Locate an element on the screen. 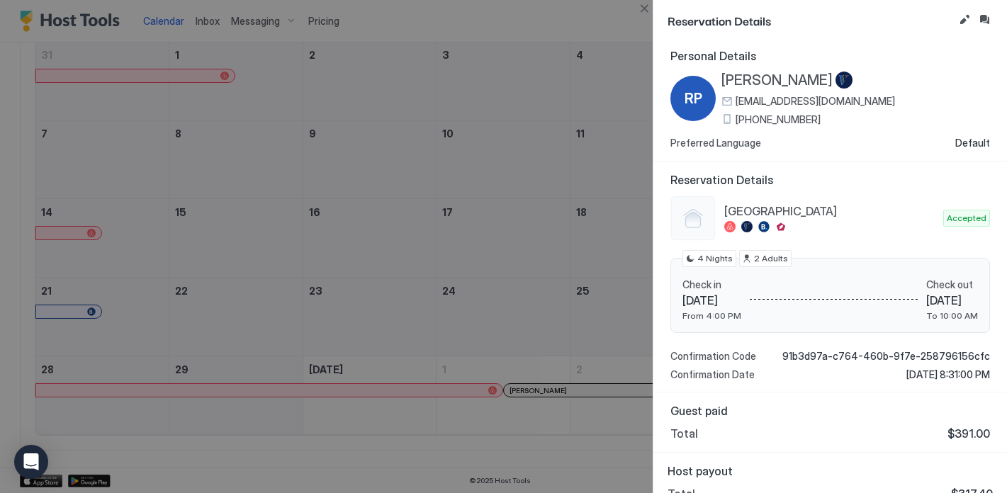 The height and width of the screenshot is (493, 1007). div: Open Intercom Messenger is located at coordinates (31, 462).